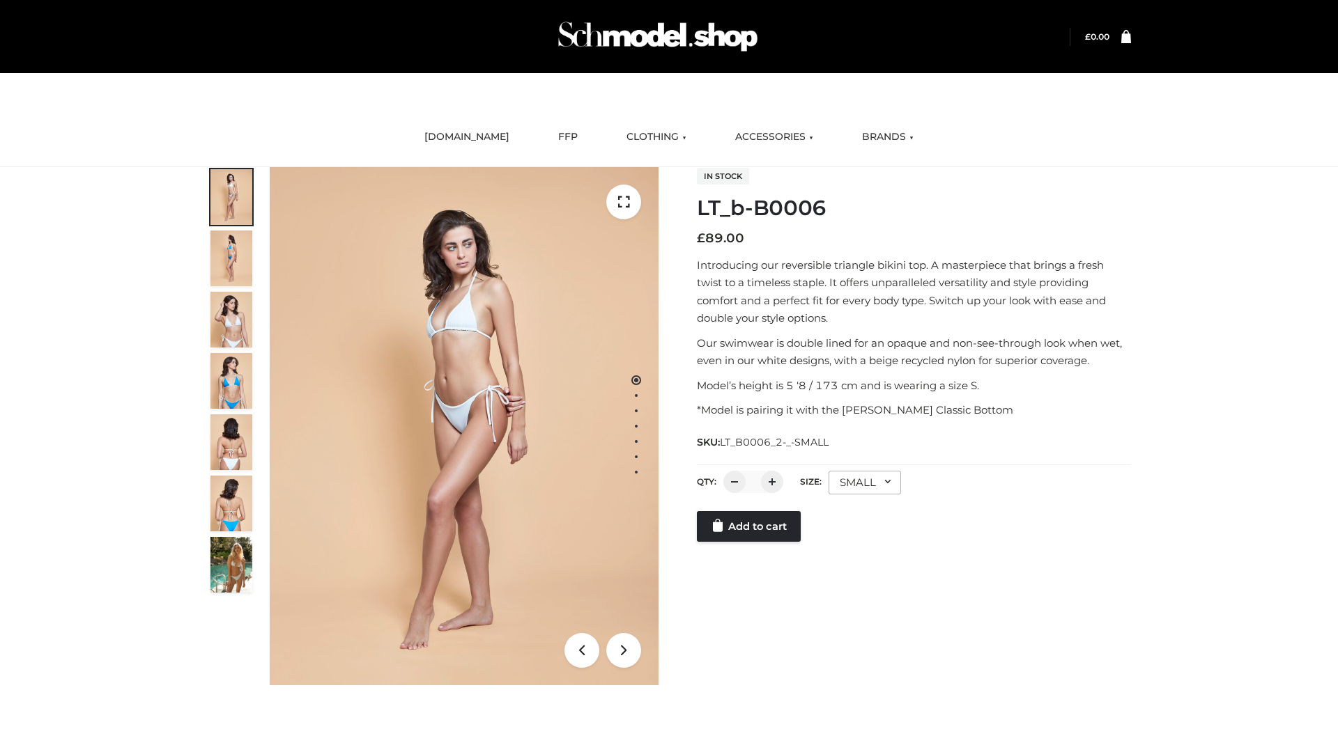  Describe the element at coordinates (231, 504) in the screenshot. I see `img: ArielClassicBikiniTop_CloudNine_AzureSky_OW114ECO_8-scaled.jpg` at that location.